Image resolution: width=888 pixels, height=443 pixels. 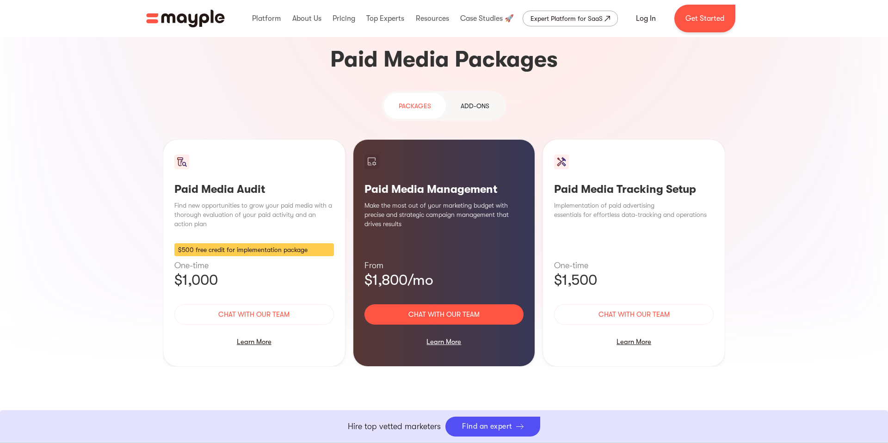 What do you see at coordinates (385, 18) in the screenshot?
I see `div: Top Experts` at bounding box center [385, 18].